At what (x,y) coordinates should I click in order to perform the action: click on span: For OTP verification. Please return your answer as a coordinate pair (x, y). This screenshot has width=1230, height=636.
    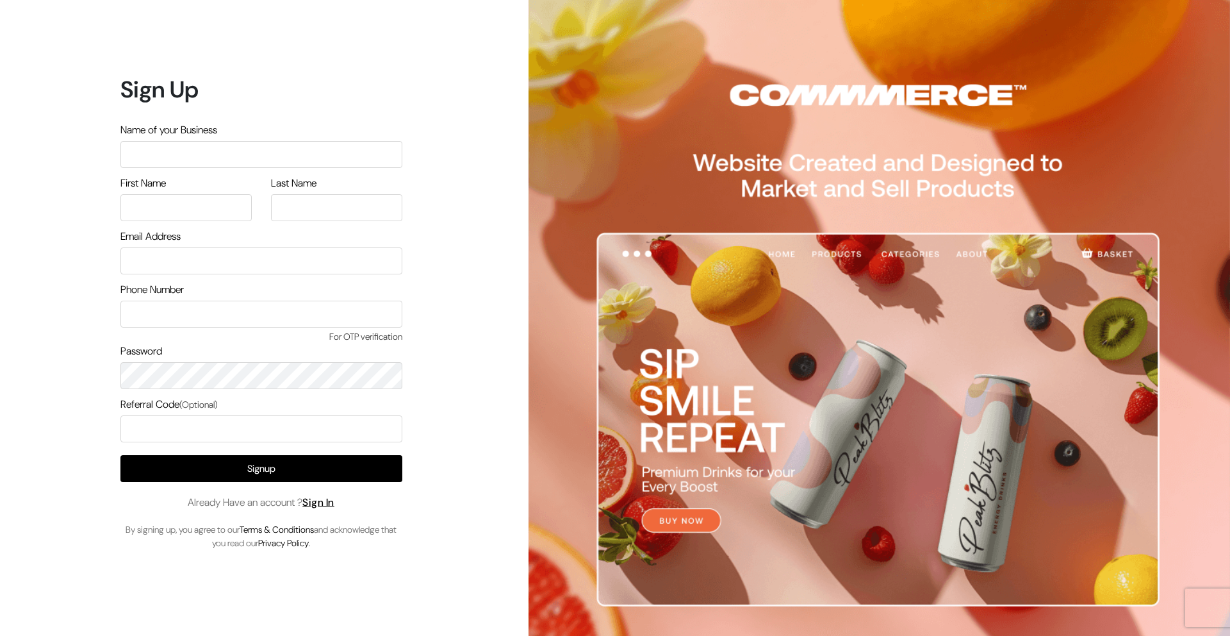
    Looking at the image, I should click on (261, 336).